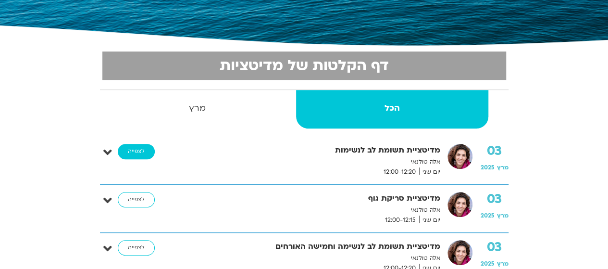  I want to click on a: הכל, so click(392, 109).